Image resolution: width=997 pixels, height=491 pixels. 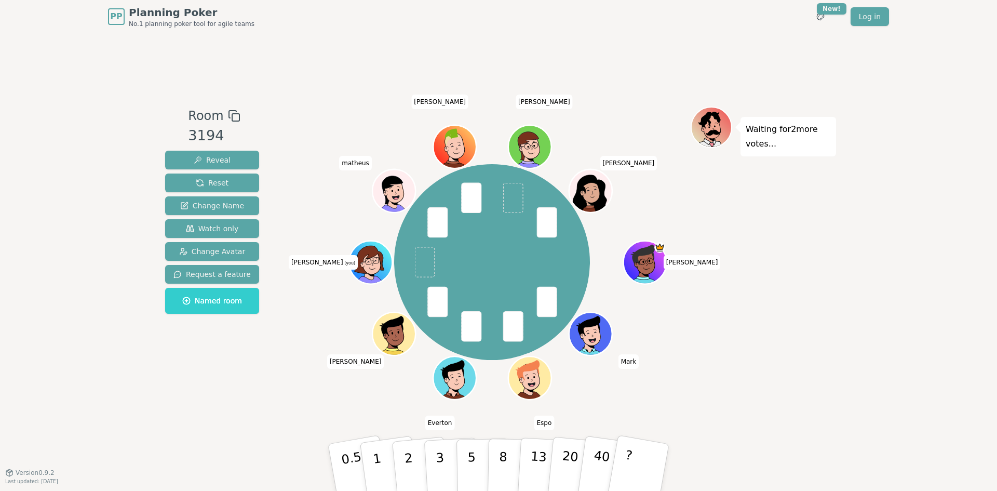 What do you see at coordinates (35, 473) in the screenshot?
I see `span: Version 0.9.2` at bounding box center [35, 473].